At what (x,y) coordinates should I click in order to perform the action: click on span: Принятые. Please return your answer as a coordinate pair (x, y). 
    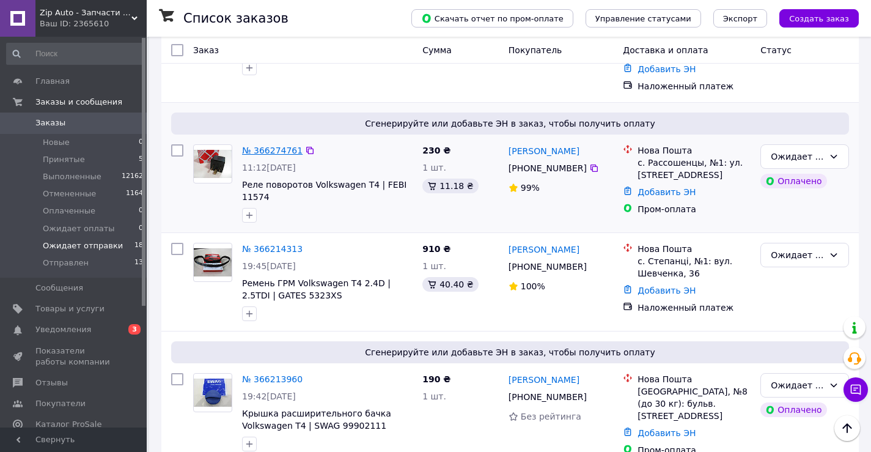
    Looking at the image, I should click on (64, 160).